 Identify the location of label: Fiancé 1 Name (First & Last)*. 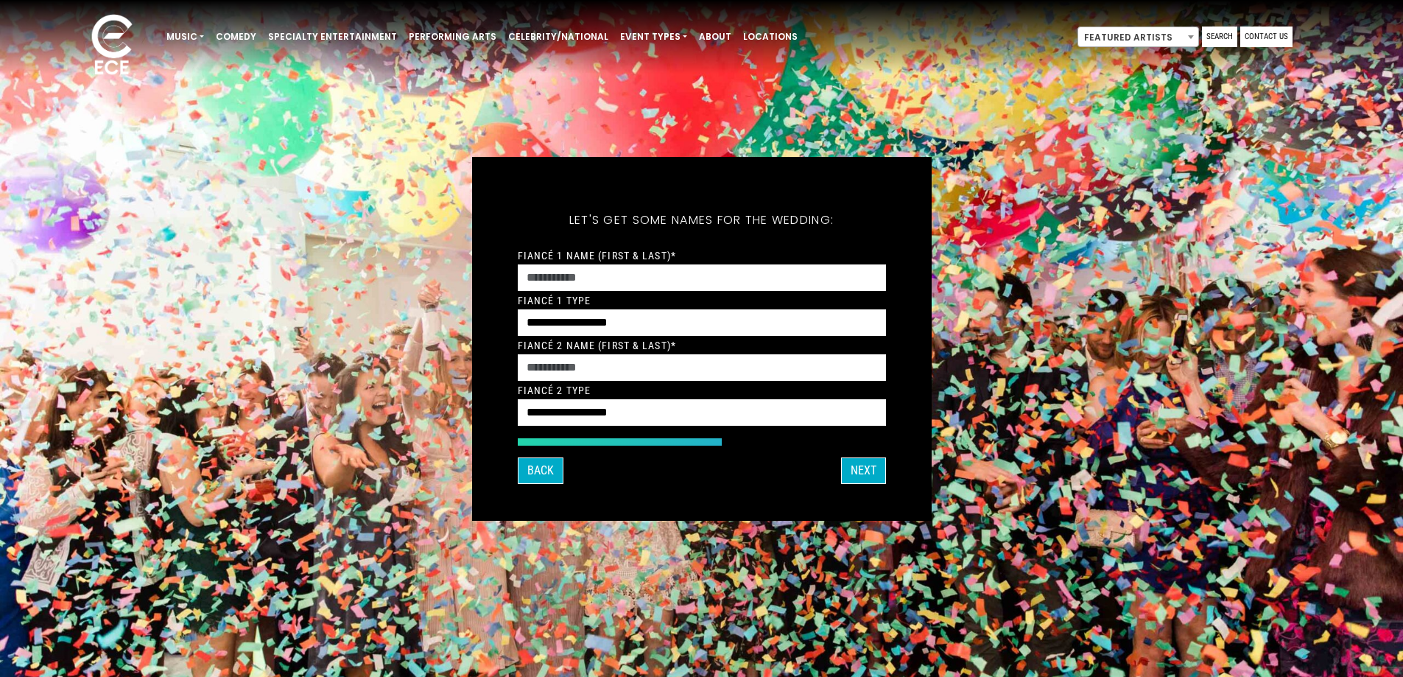
(597, 256).